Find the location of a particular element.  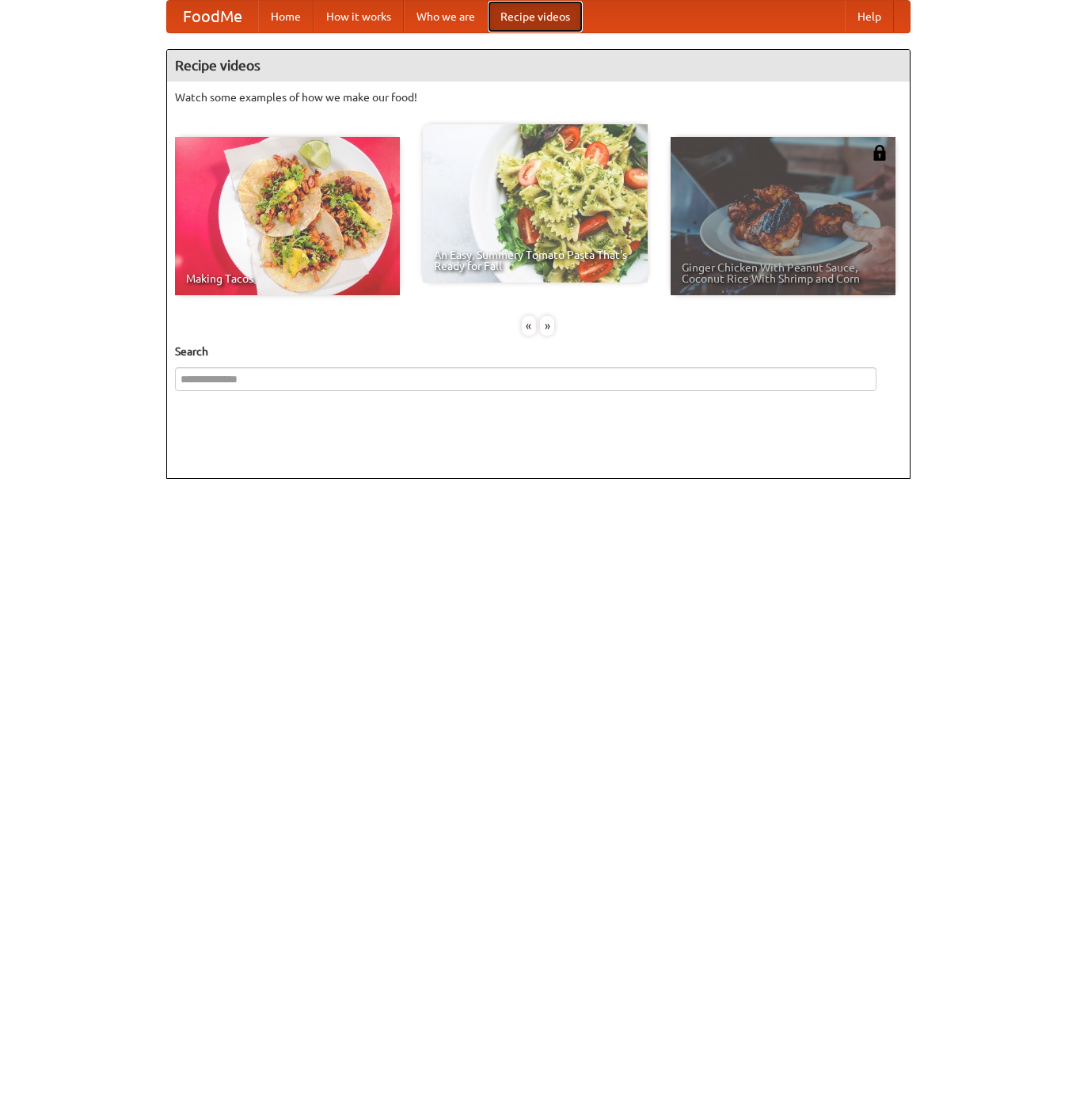

a: FoodMe is located at coordinates (213, 17).